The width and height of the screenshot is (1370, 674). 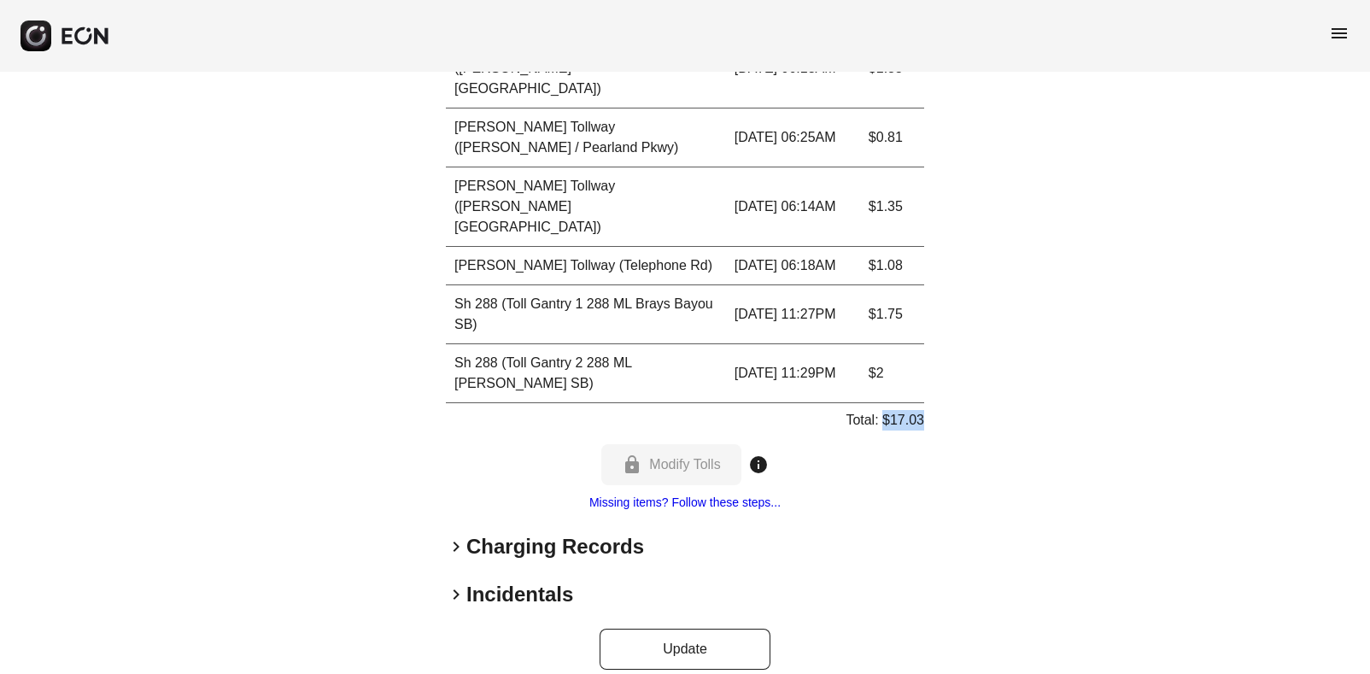 I want to click on td: $0.81, so click(x=892, y=137).